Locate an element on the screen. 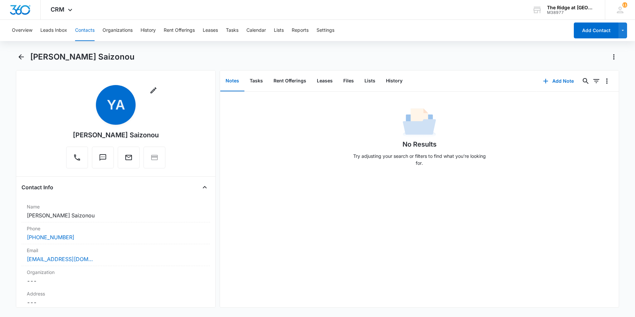 Image resolution: width=635 pixels, height=317 pixels. div: Address--- is located at coordinates (116, 298).